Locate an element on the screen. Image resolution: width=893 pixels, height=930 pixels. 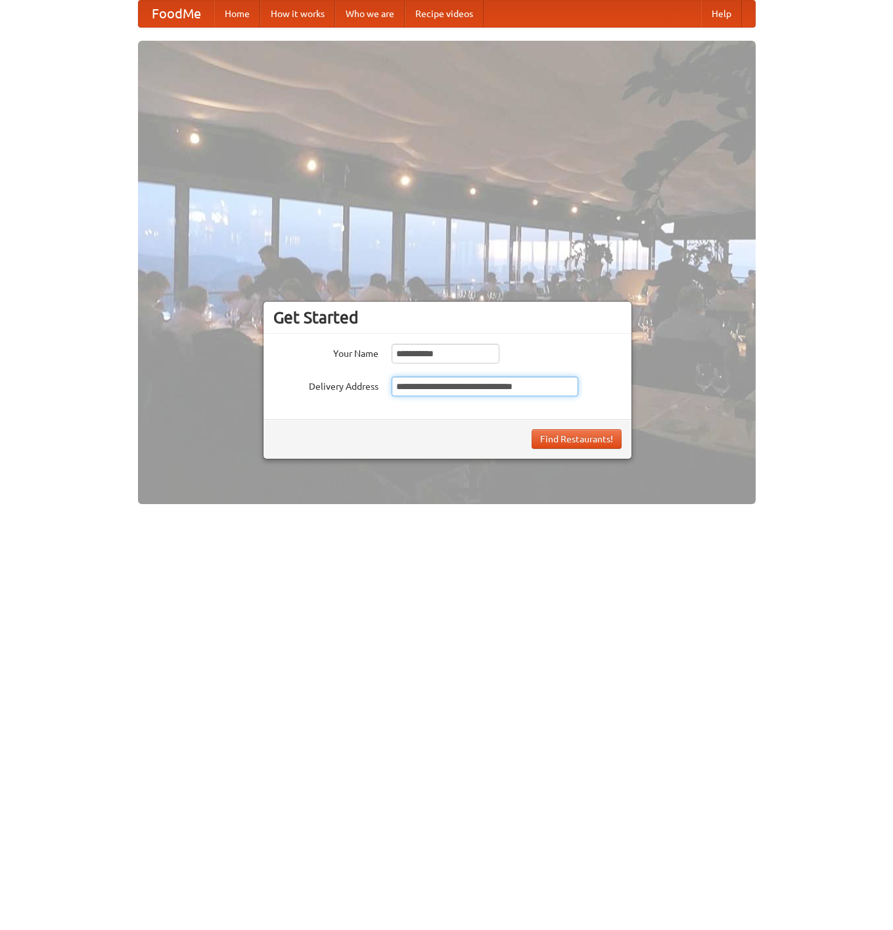
a: Recipe videos is located at coordinates (444, 14).